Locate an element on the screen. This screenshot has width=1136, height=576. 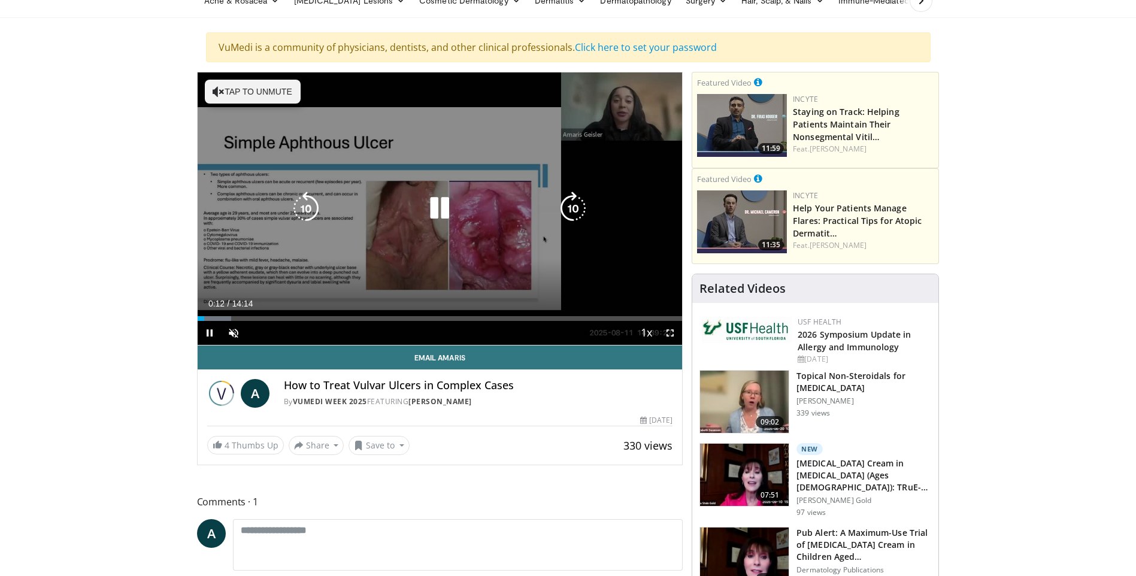
div: By FEATURING is located at coordinates (479, 402).